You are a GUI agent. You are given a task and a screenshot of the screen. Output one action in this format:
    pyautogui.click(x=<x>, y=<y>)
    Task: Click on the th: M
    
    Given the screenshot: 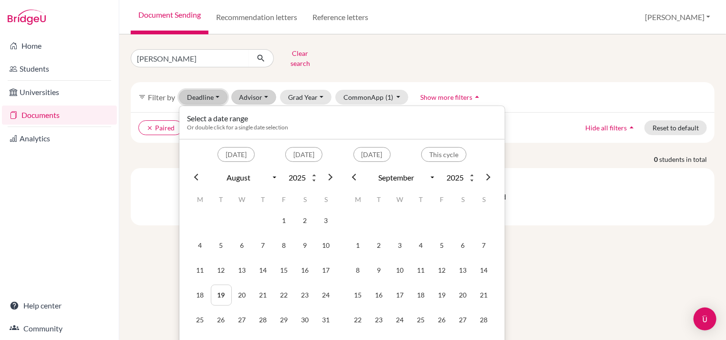 What is the action you would take?
    pyautogui.click(x=200, y=199)
    